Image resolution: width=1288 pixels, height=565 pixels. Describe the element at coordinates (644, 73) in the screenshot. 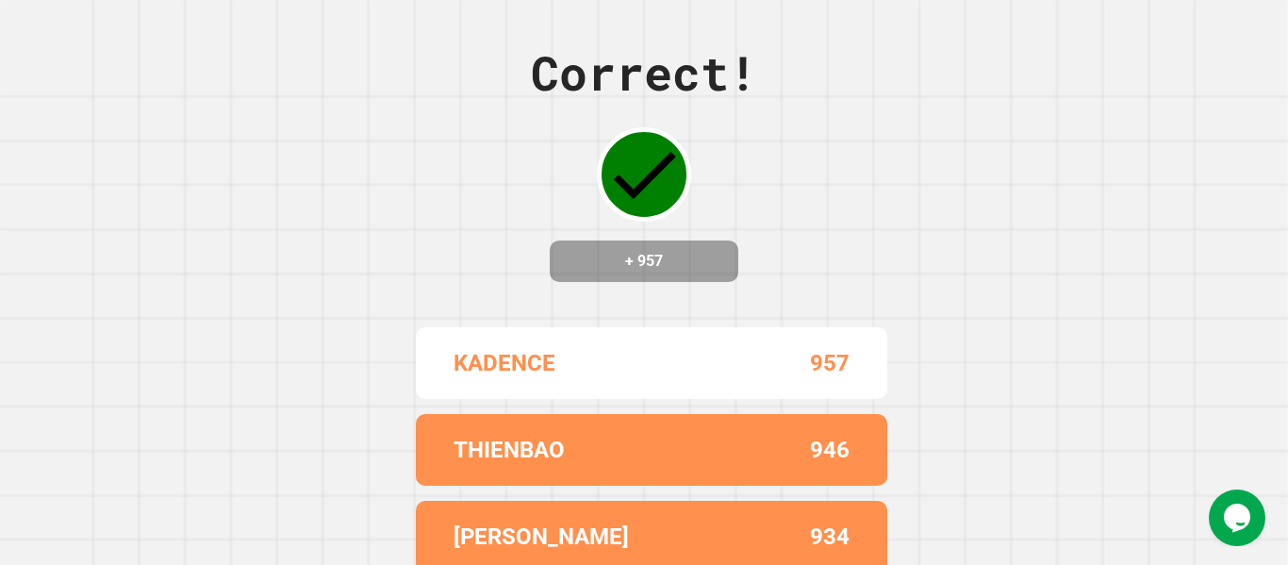

I see `div: Correct!` at that location.